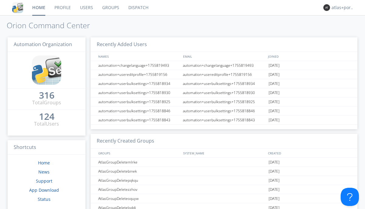  Describe the element at coordinates (224, 45) in the screenshot. I see `h3: Recently Added Users` at that location.